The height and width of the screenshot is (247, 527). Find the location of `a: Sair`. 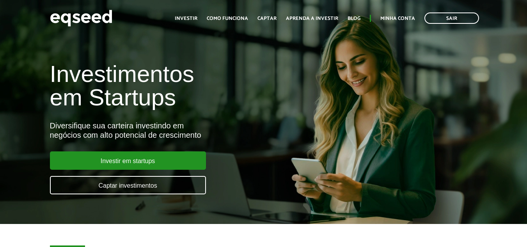

a: Sair is located at coordinates (452, 18).